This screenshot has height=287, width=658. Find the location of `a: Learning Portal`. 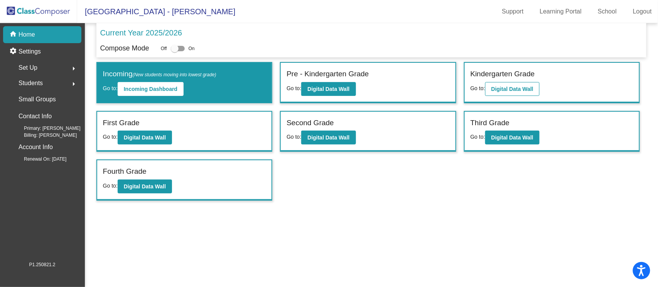

a: Learning Portal is located at coordinates (561, 12).